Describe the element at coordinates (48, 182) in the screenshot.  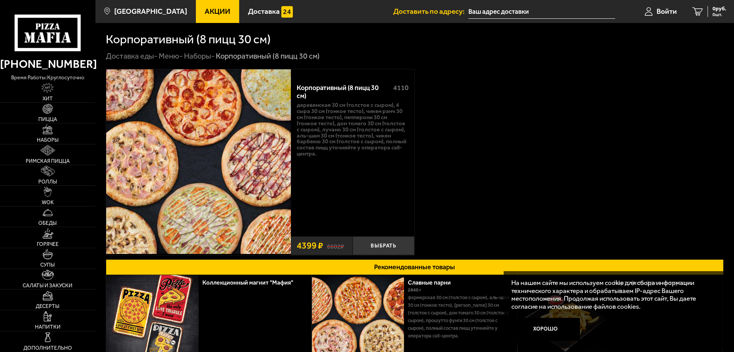
I see `span: Роллы` at that location.